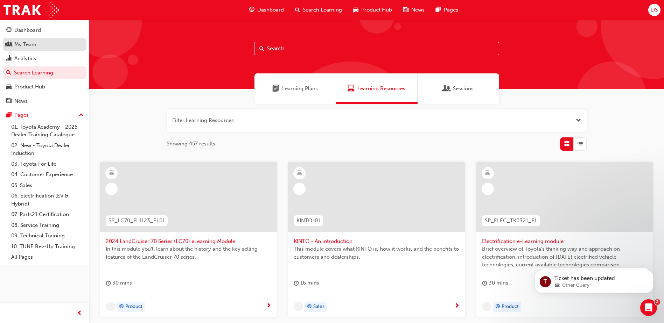 The image size is (664, 323). Describe the element at coordinates (188, 240) in the screenshot. I see `a: SP_LC70_FL1123_EL012024 LandCruiser 70 Series (LC70) eLearning ModuleIn this module you'll learn ...` at that location.